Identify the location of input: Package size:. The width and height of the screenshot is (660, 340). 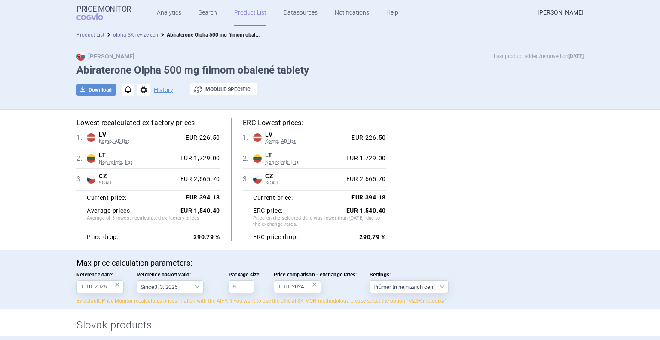
(241, 286).